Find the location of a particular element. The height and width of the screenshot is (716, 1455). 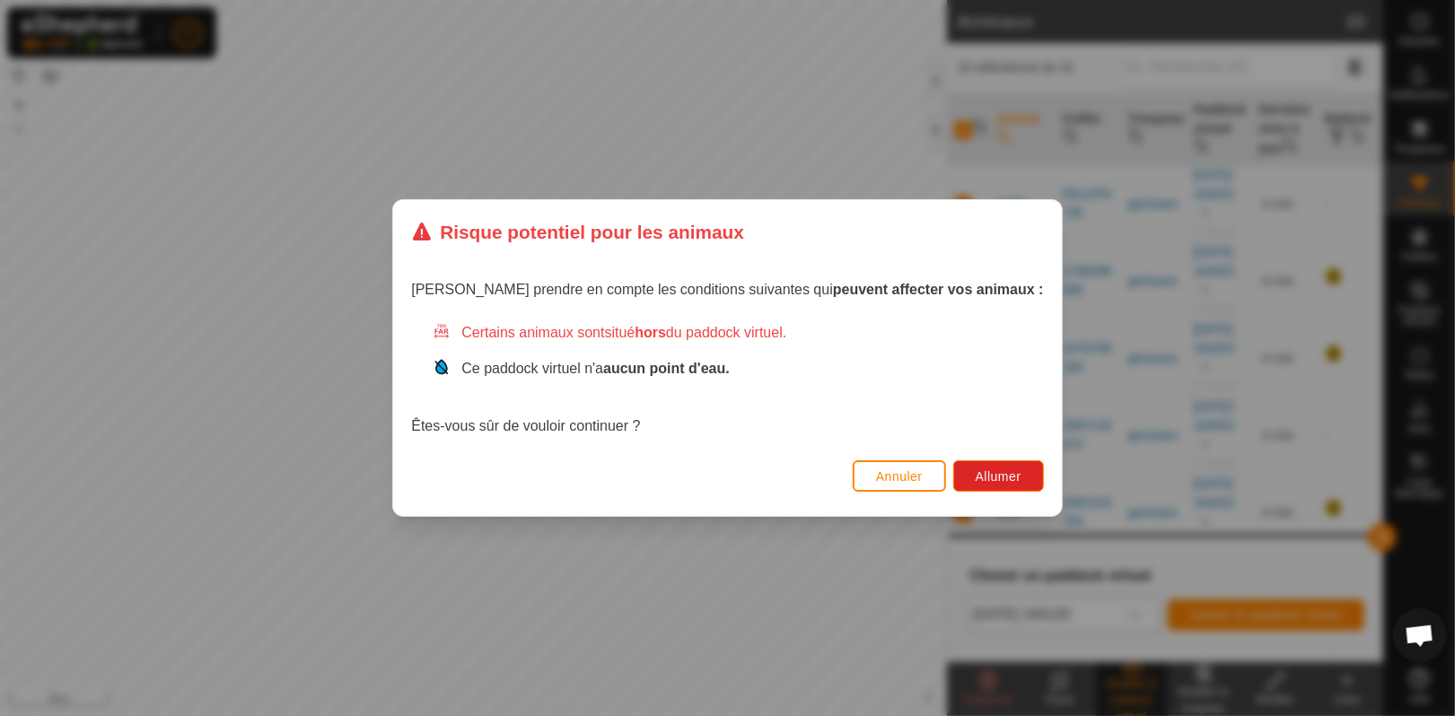

span: Ce paddock virtuel n'a is located at coordinates (595, 368).